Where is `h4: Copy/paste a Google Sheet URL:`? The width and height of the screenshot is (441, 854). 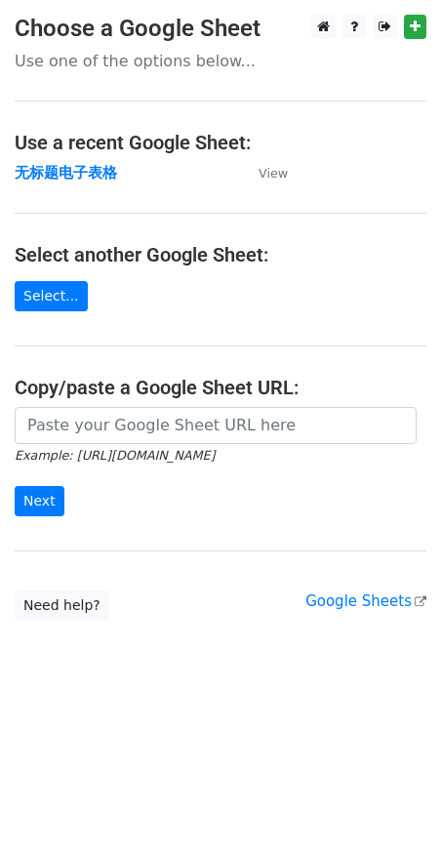
h4: Copy/paste a Google Sheet URL: is located at coordinates (221, 388).